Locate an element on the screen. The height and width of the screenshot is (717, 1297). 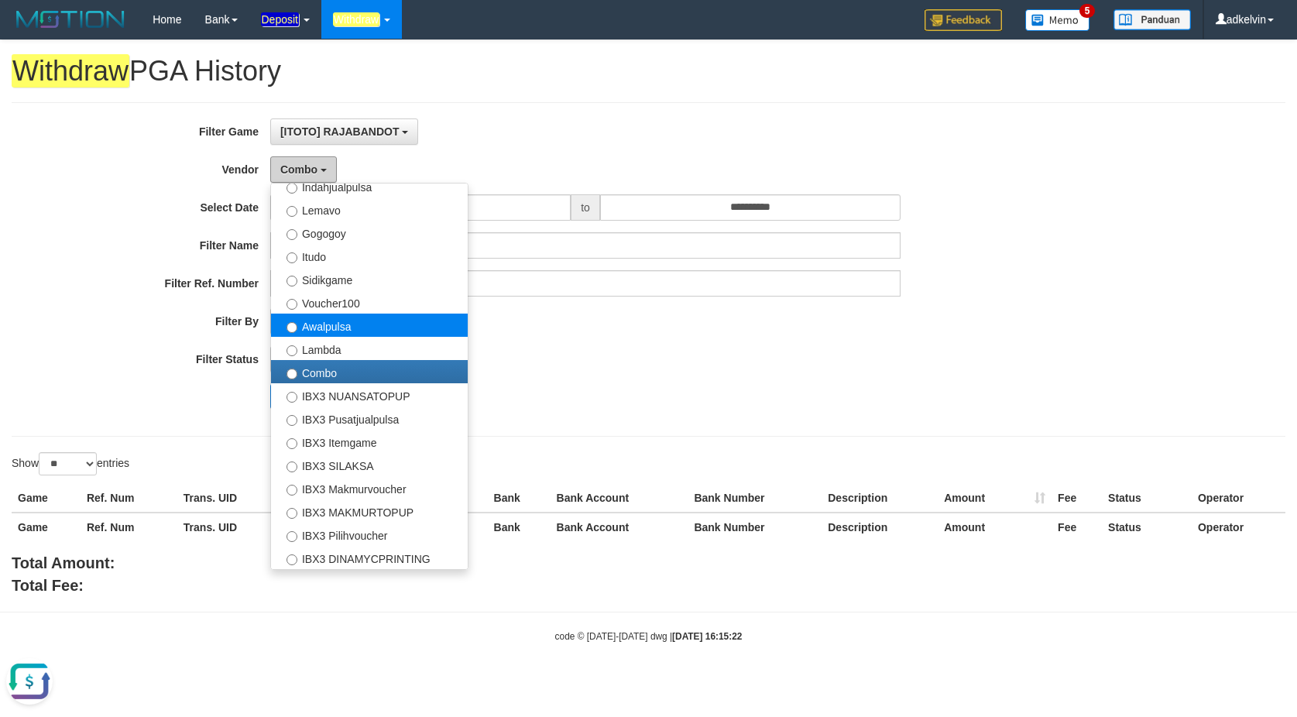
input: Combo is located at coordinates (292, 374).